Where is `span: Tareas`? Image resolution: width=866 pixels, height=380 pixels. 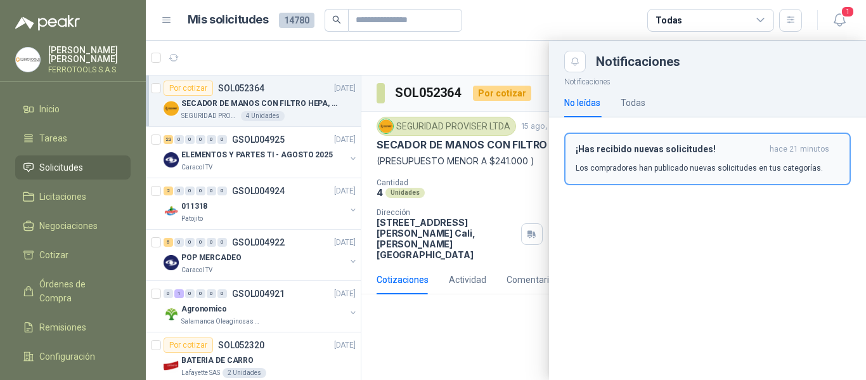 span: Tareas is located at coordinates (53, 138).